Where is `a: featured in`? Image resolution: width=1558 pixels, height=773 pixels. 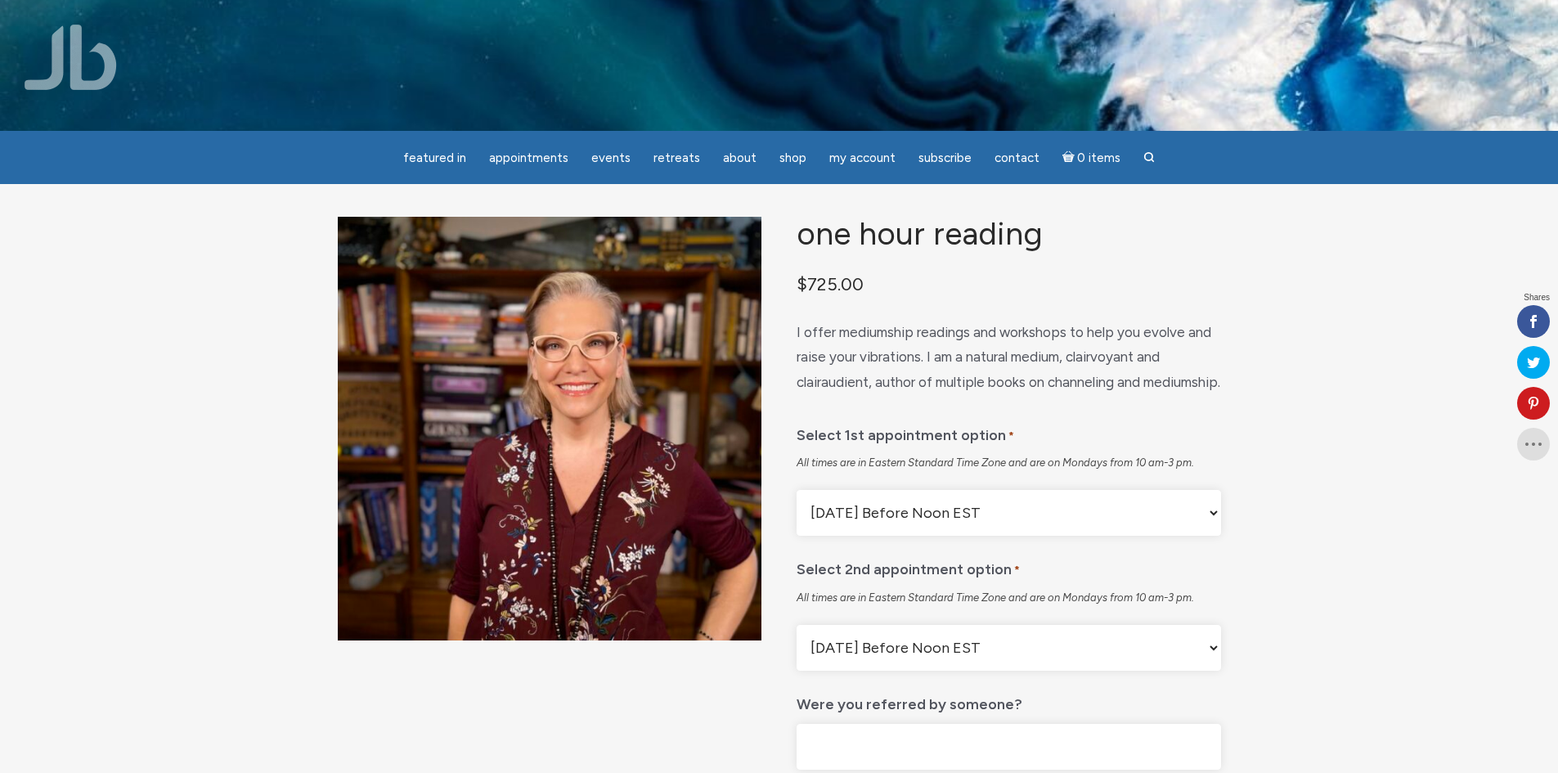 a: featured in is located at coordinates (434, 158).